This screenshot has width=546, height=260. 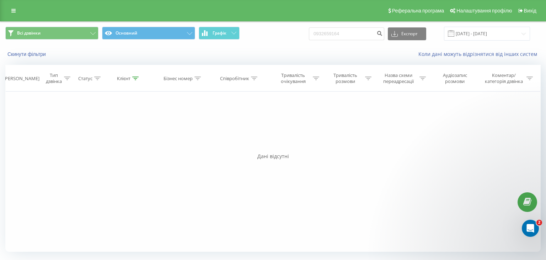 I want to click on button: Експорт, so click(x=407, y=34).